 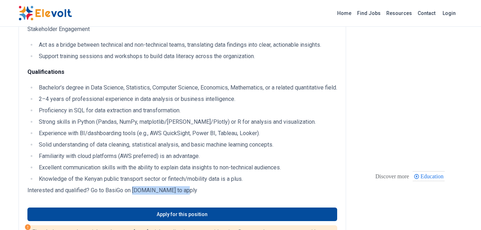 What do you see at coordinates (187, 144) in the screenshot?
I see `li: Solid understanding of data cleaning, statistical analysis, and basic machine learning concepts.` at bounding box center [187, 144].